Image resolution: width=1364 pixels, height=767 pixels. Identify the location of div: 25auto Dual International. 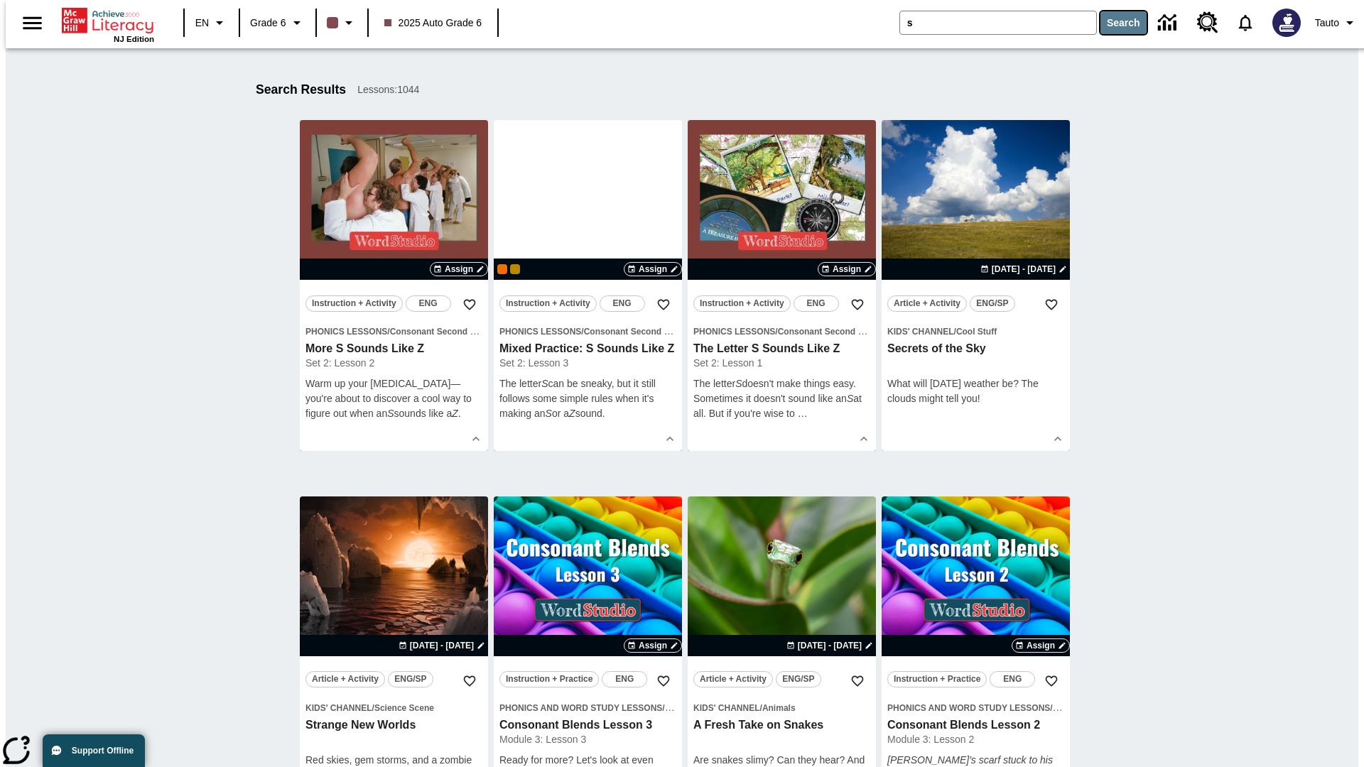
(515, 269).